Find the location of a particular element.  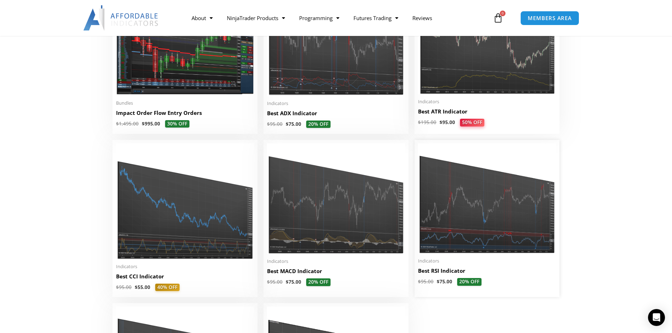

a: Impact Order Flow Entry Orders is located at coordinates (185, 115).